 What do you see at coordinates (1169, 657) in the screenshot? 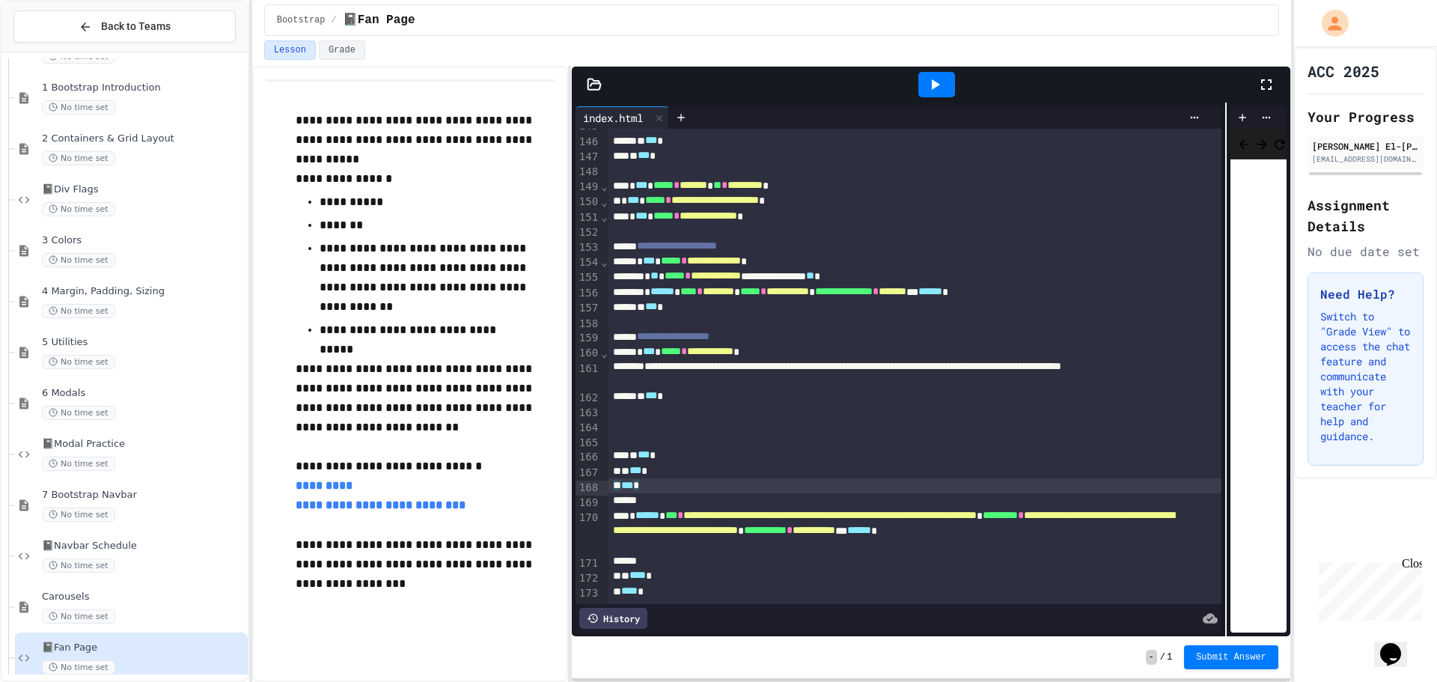
I see `span: 1` at bounding box center [1169, 657].